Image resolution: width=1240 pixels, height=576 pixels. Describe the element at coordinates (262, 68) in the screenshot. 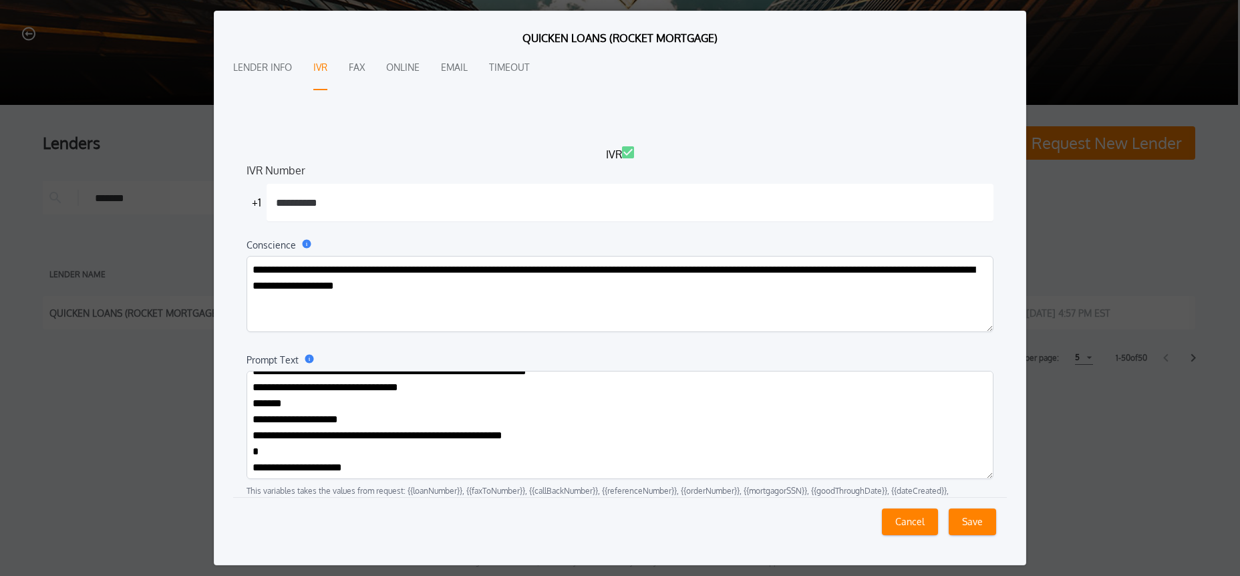

I see `button: Lender Info` at that location.